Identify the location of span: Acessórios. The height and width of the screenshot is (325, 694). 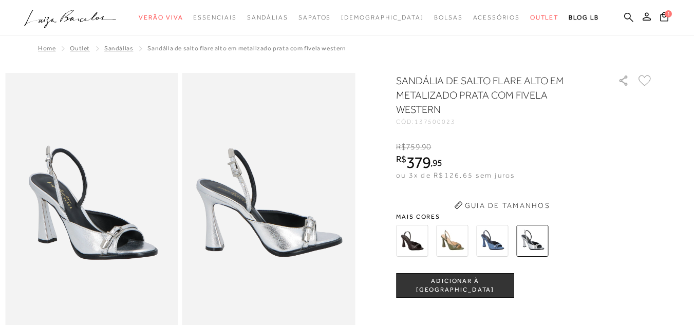
(496, 17).